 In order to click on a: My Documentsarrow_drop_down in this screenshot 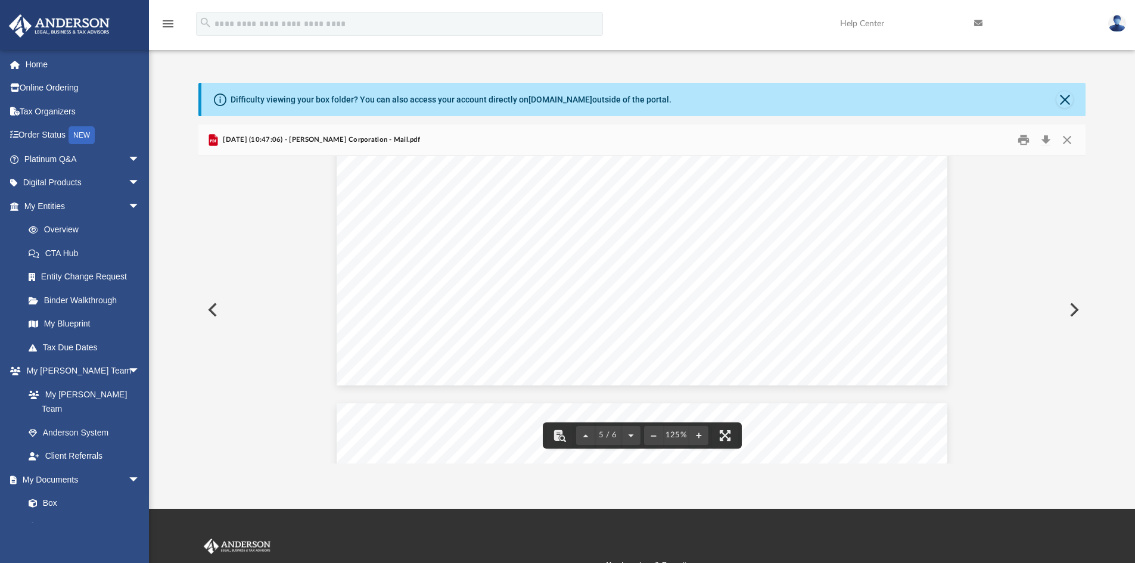, I will do `click(80, 480)`.